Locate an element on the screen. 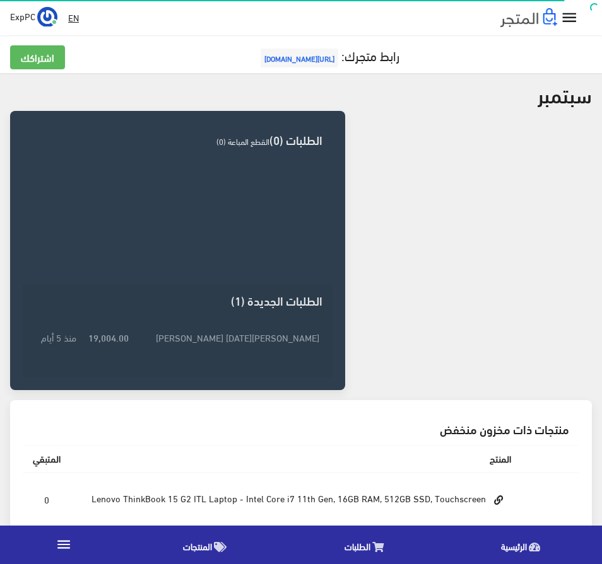 This screenshot has height=564, width=602. u: EN is located at coordinates (73, 17).